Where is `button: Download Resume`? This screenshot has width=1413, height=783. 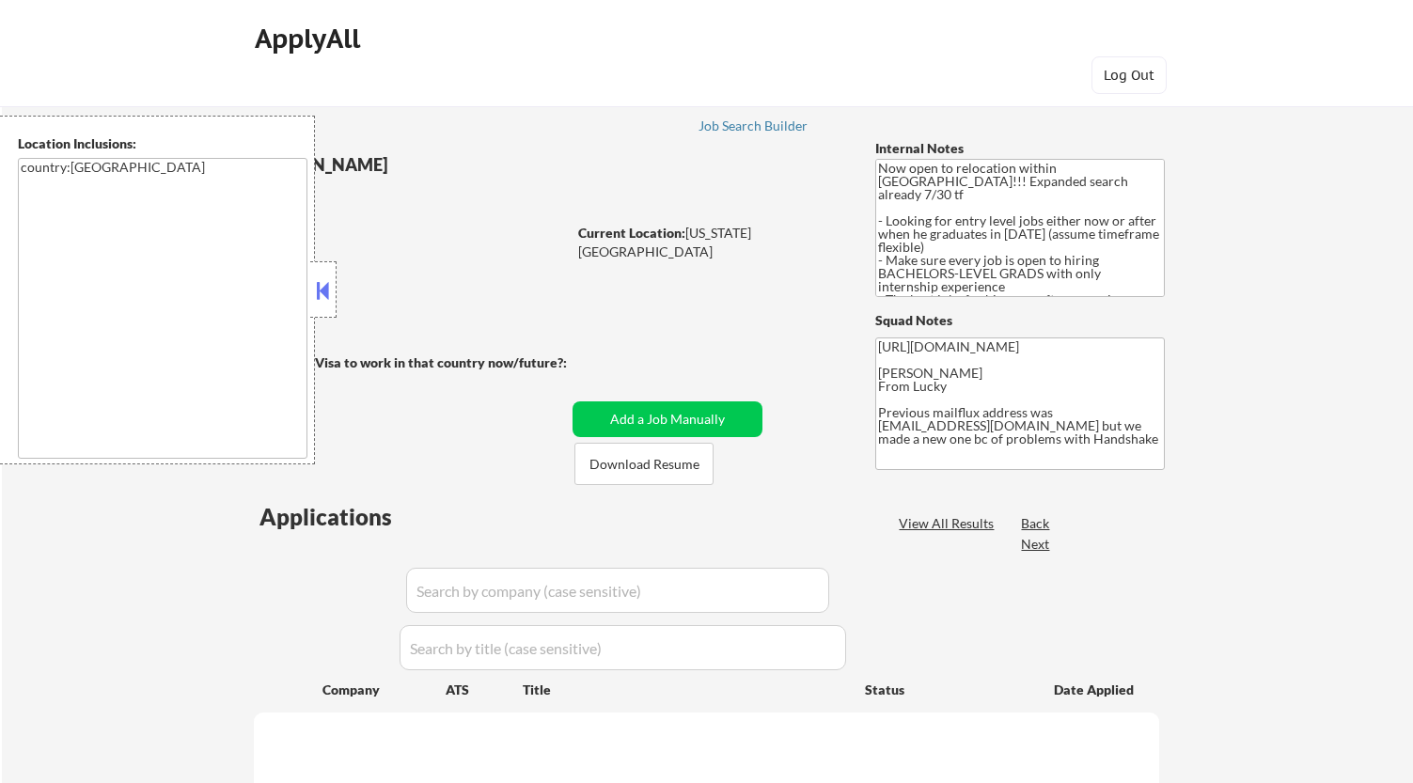
button: Download Resume is located at coordinates (644, 463).